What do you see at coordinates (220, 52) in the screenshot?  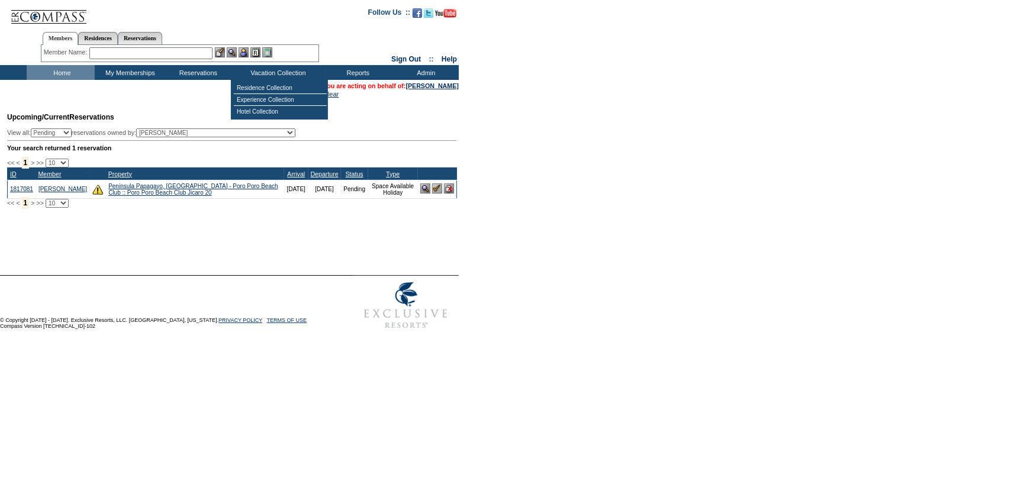 I see `img: b_edit.gif` at bounding box center [220, 52].